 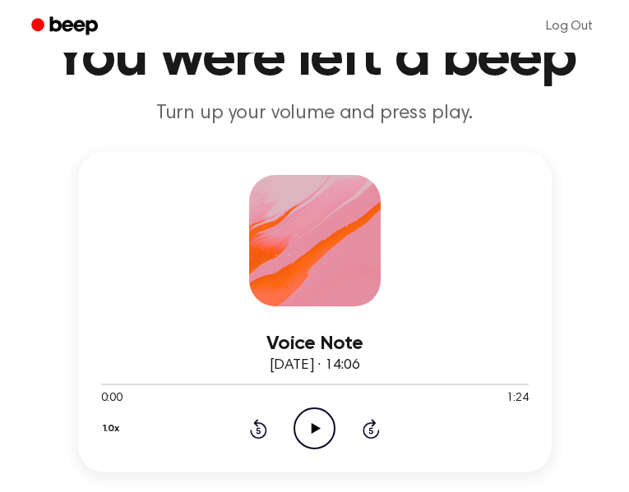 I want to click on span: 0:00, so click(x=112, y=399).